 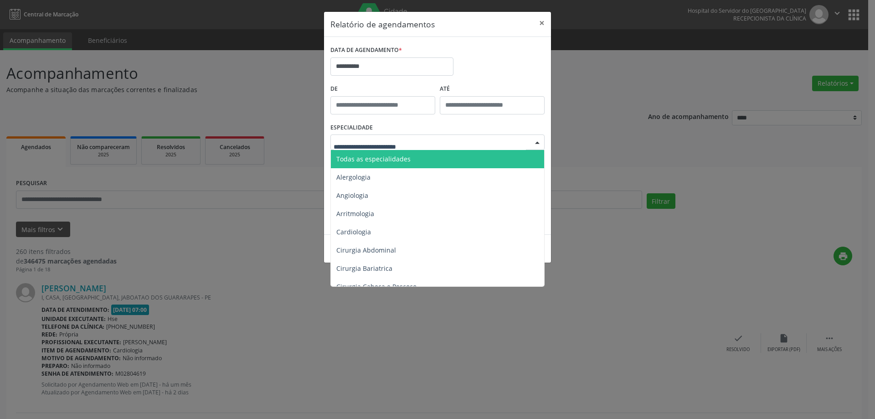 I want to click on span: Cirurgia Bariatrica, so click(x=364, y=268).